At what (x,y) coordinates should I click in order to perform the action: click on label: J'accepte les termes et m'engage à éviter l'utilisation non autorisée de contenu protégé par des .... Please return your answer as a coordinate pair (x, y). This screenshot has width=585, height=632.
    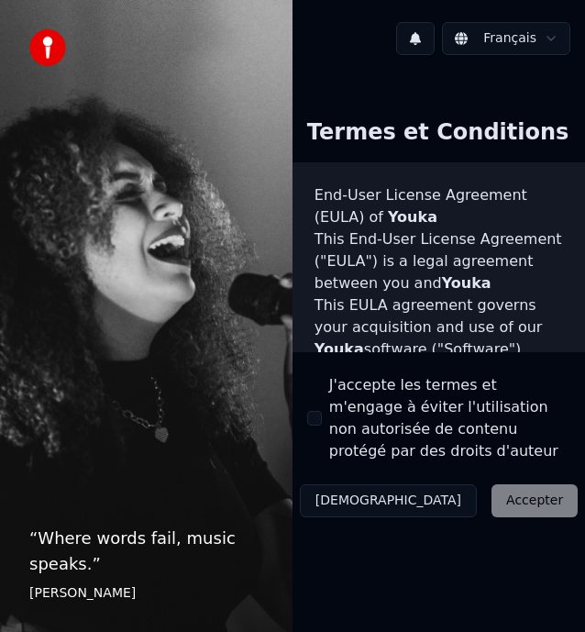
    Looking at the image, I should click on (449, 418).